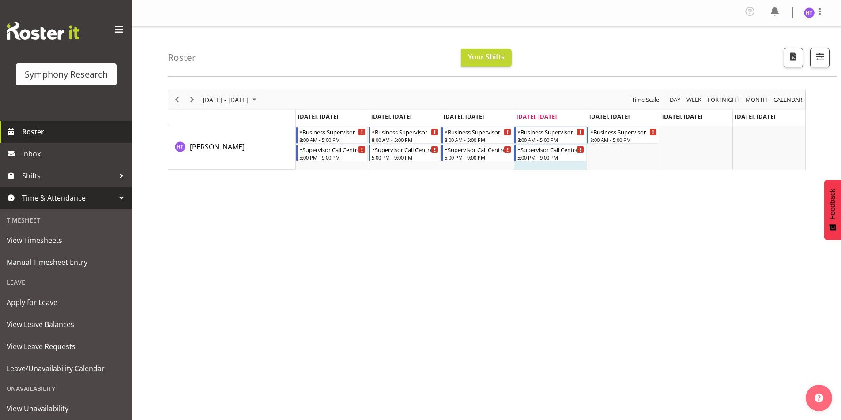  What do you see at coordinates (66, 303) in the screenshot?
I see `a: Apply for Leave` at bounding box center [66, 303].